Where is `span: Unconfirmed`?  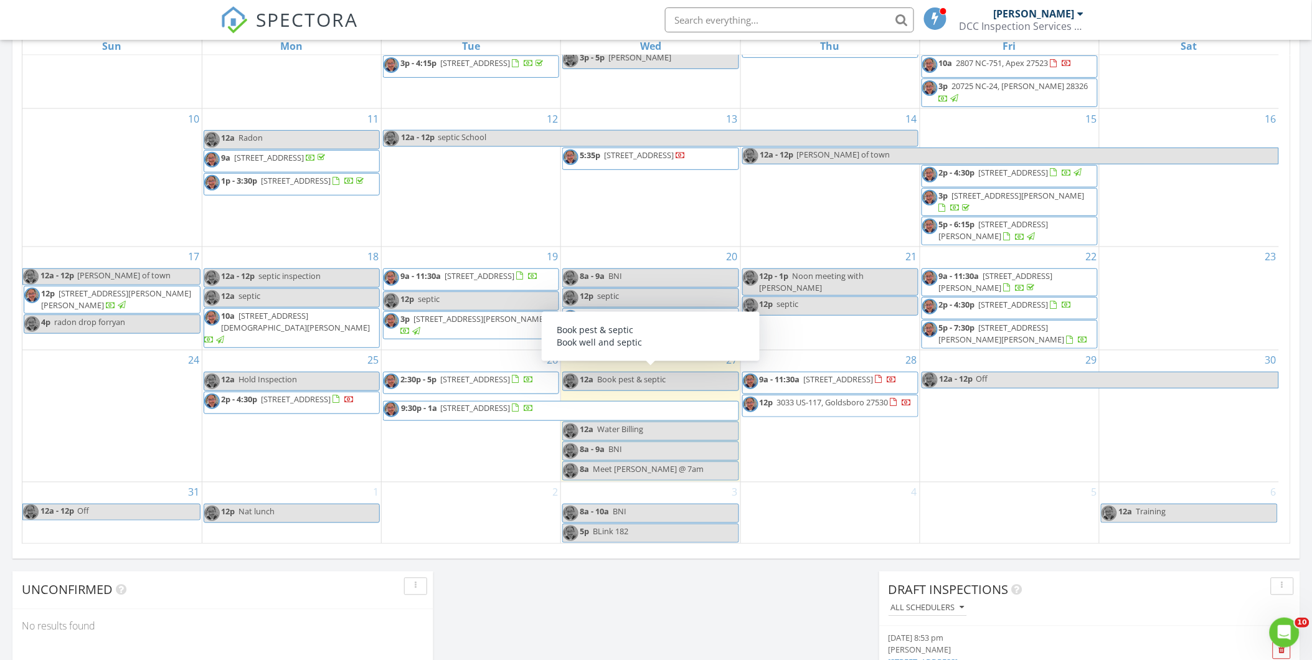 span: Unconfirmed is located at coordinates (67, 590).